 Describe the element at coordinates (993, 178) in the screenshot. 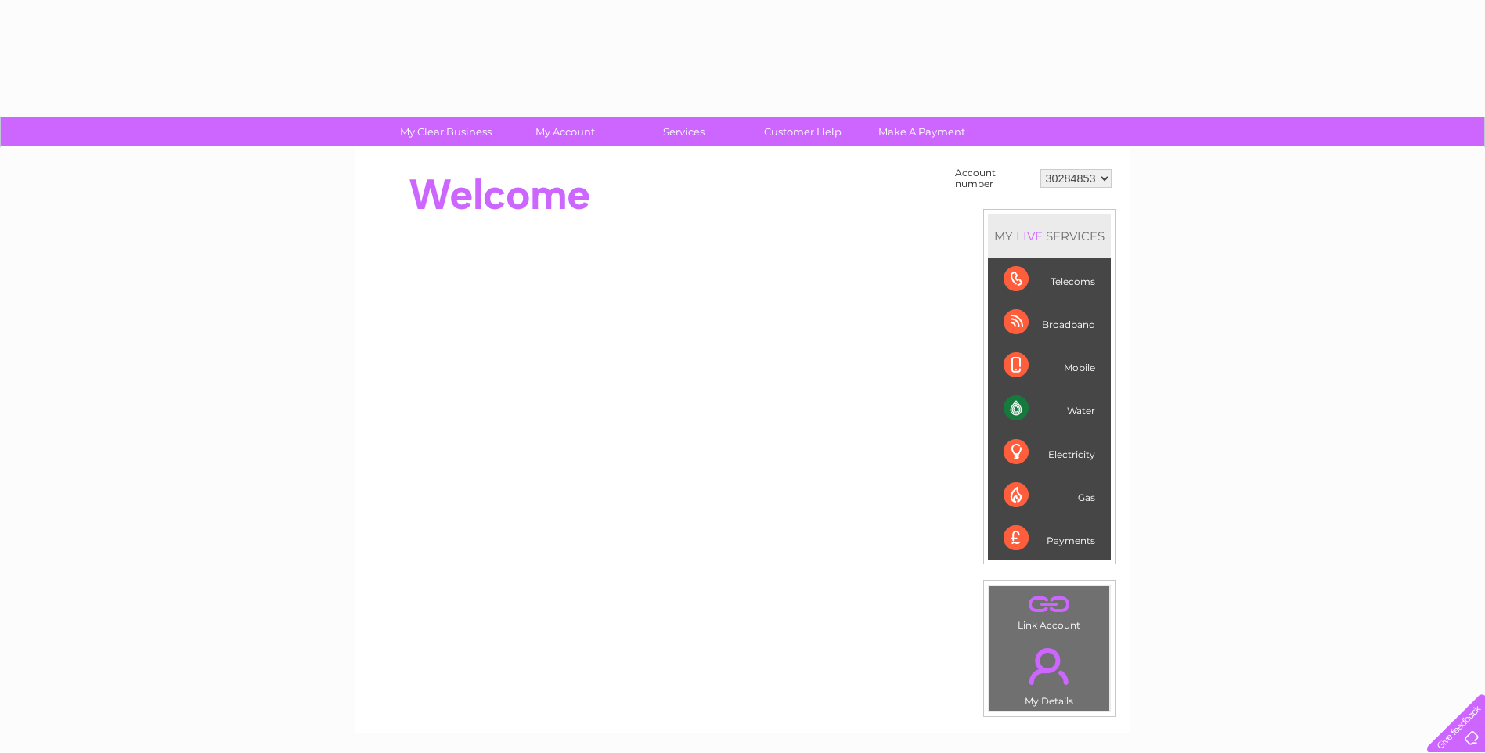

I see `td: Account number` at that location.